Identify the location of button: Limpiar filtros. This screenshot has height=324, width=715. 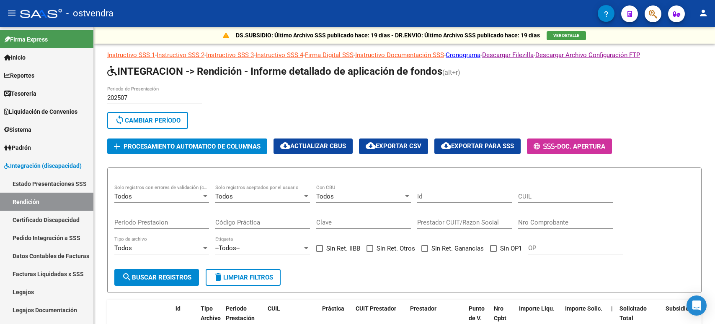
(243, 277).